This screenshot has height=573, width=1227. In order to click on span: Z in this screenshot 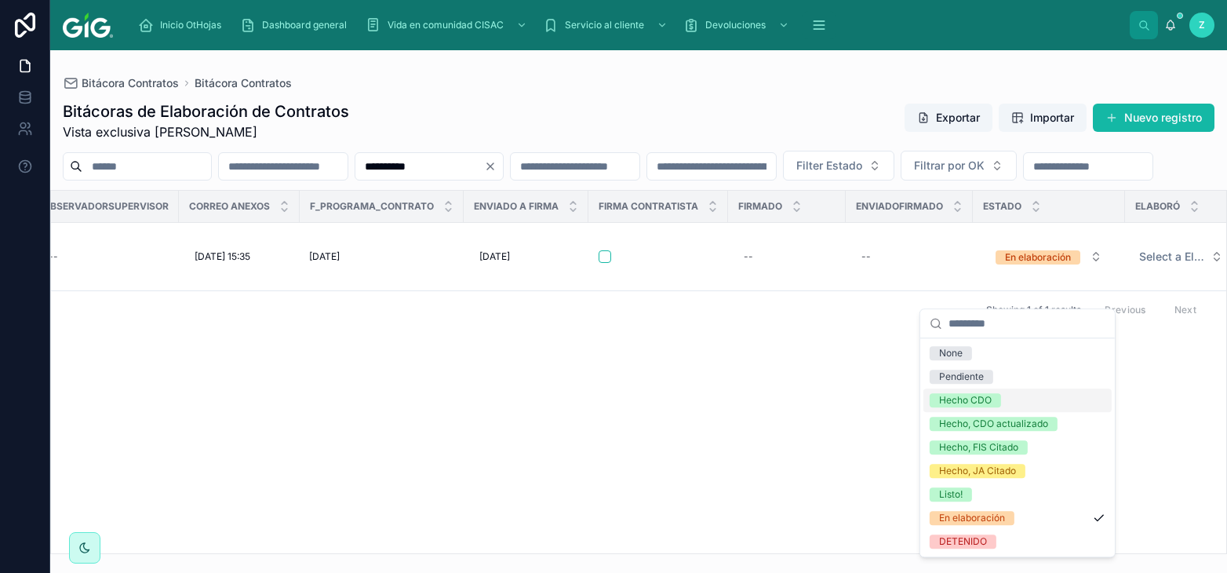, I will do `click(1202, 25)`.